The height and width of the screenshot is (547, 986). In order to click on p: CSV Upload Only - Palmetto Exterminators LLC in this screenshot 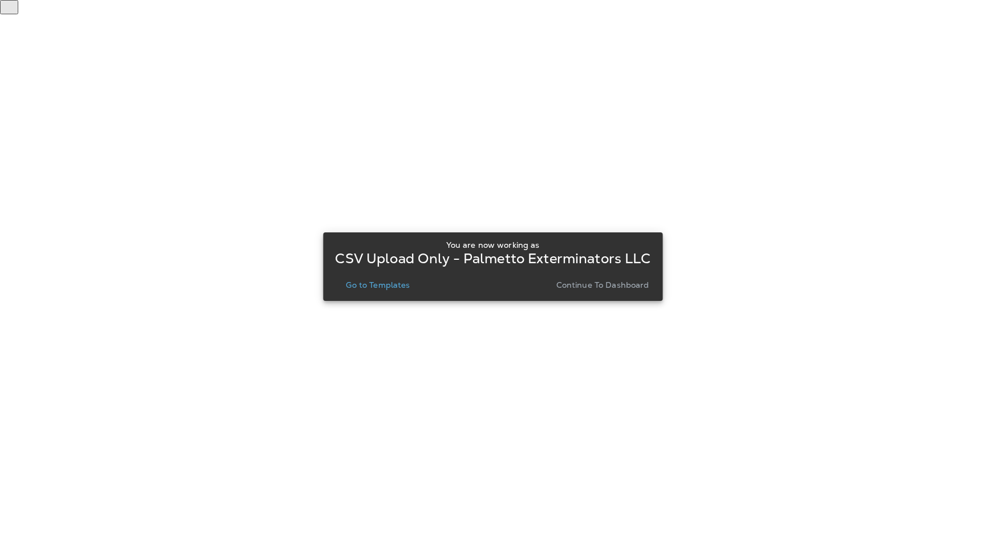, I will do `click(493, 259)`.